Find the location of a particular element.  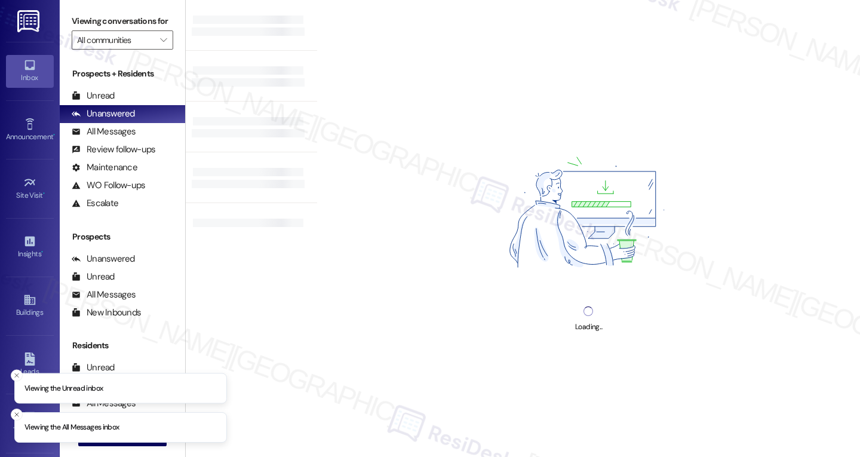

div: WO Follow-ups is located at coordinates (108, 185).